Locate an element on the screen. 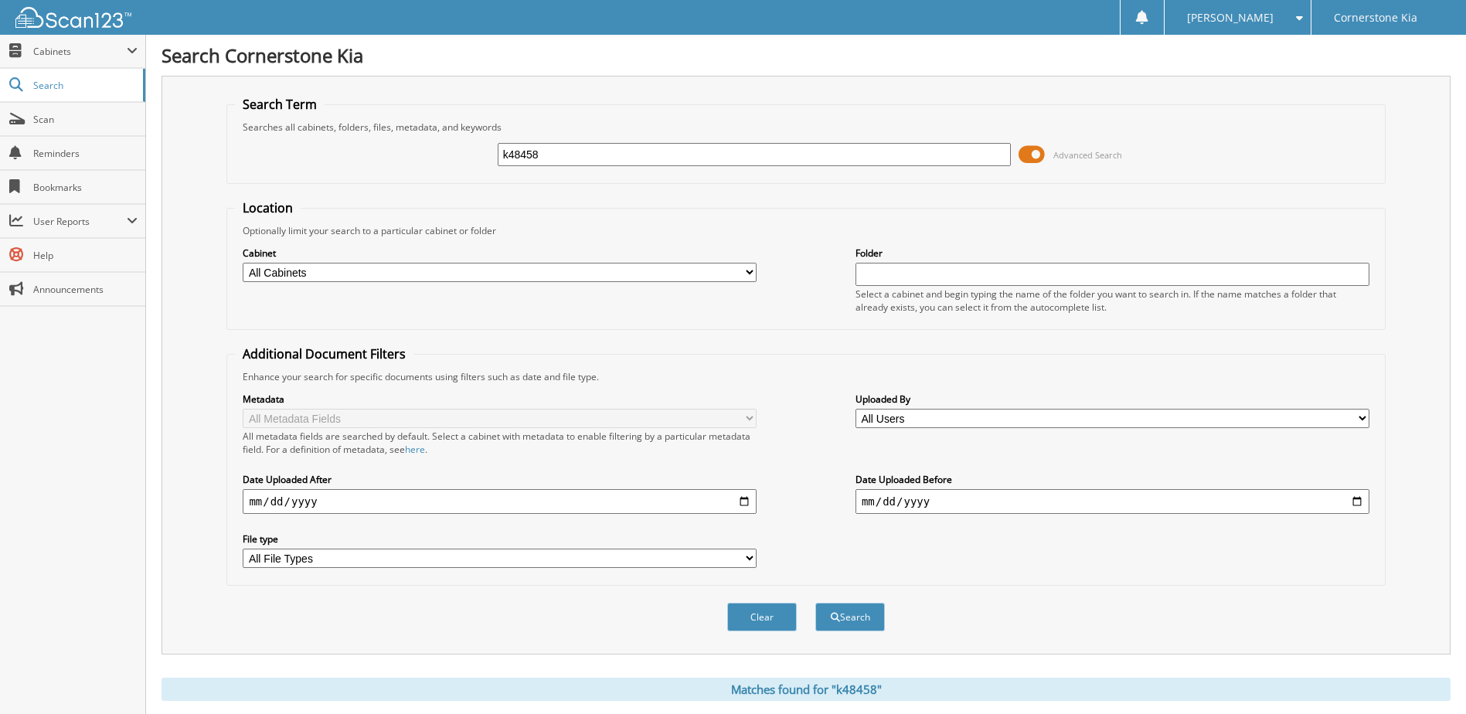  div: All metadata fields are searched by default. Select a cabinet with metadata to enable filtering b... is located at coordinates (499, 443).